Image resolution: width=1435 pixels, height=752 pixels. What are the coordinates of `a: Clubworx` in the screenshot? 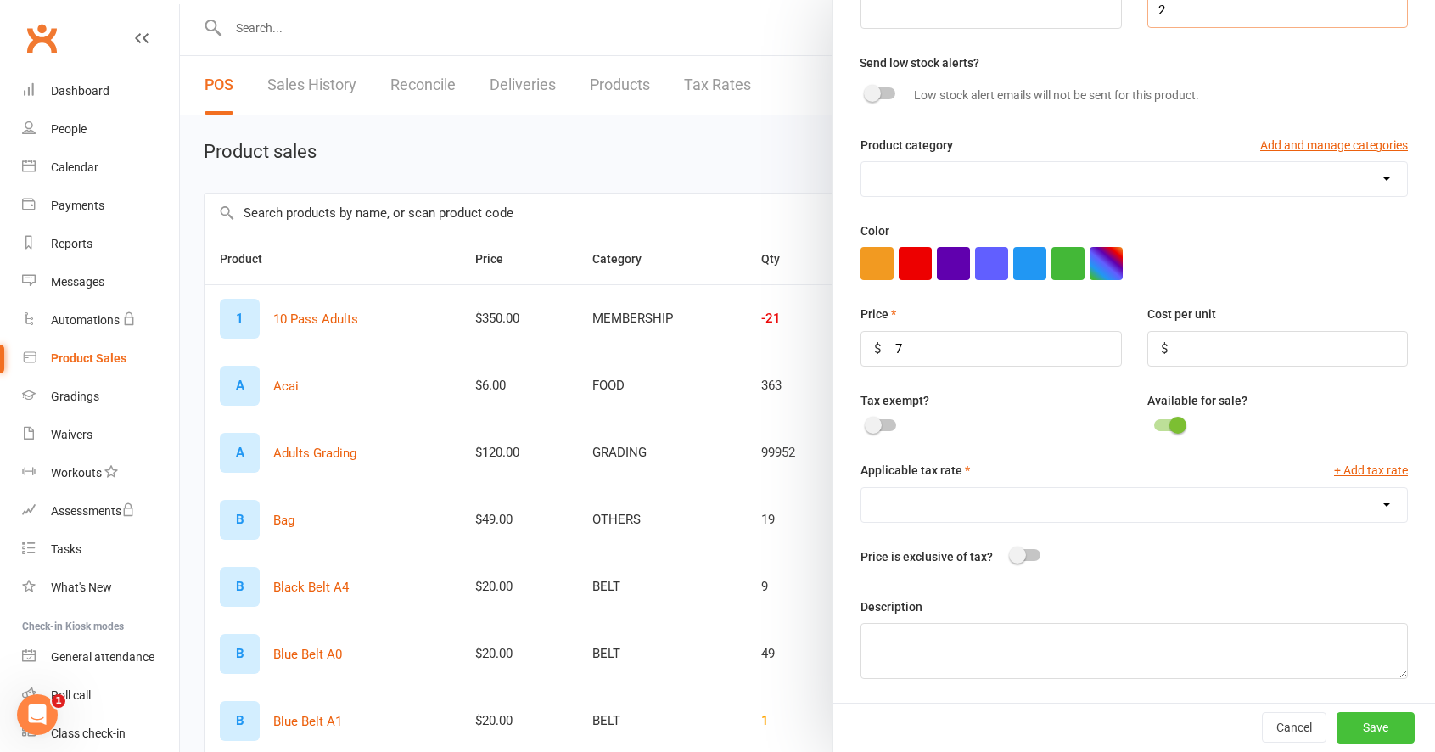 It's located at (42, 38).